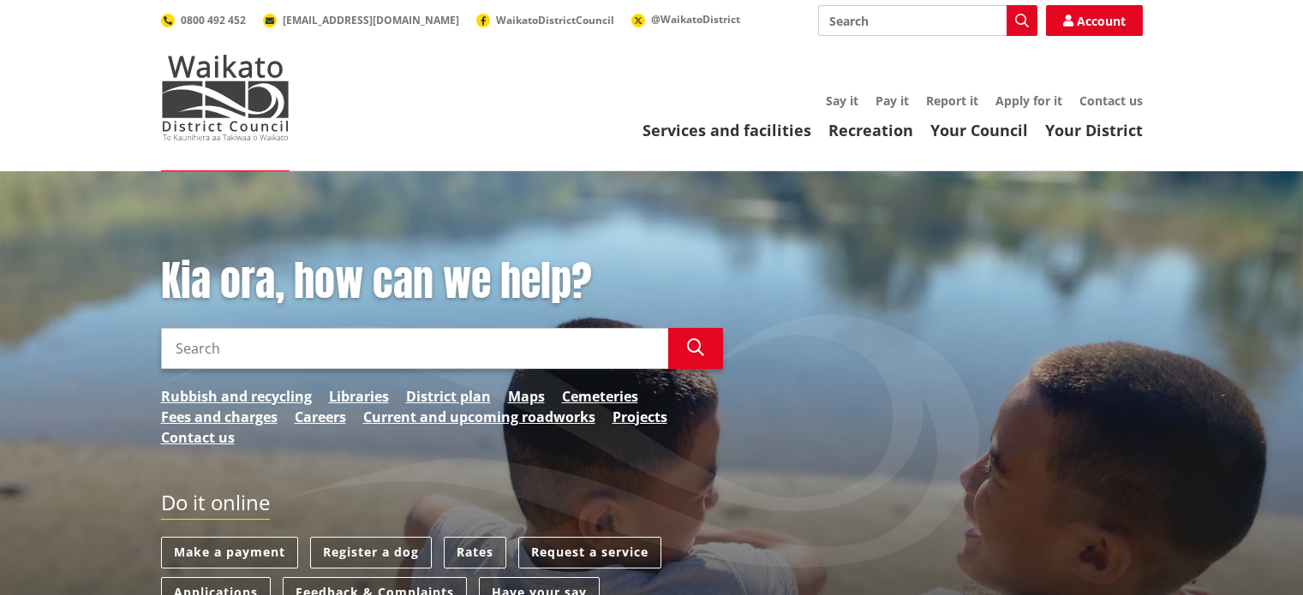 The height and width of the screenshot is (595, 1303). Describe the element at coordinates (600, 397) in the screenshot. I see `a: Cemeteries` at that location.